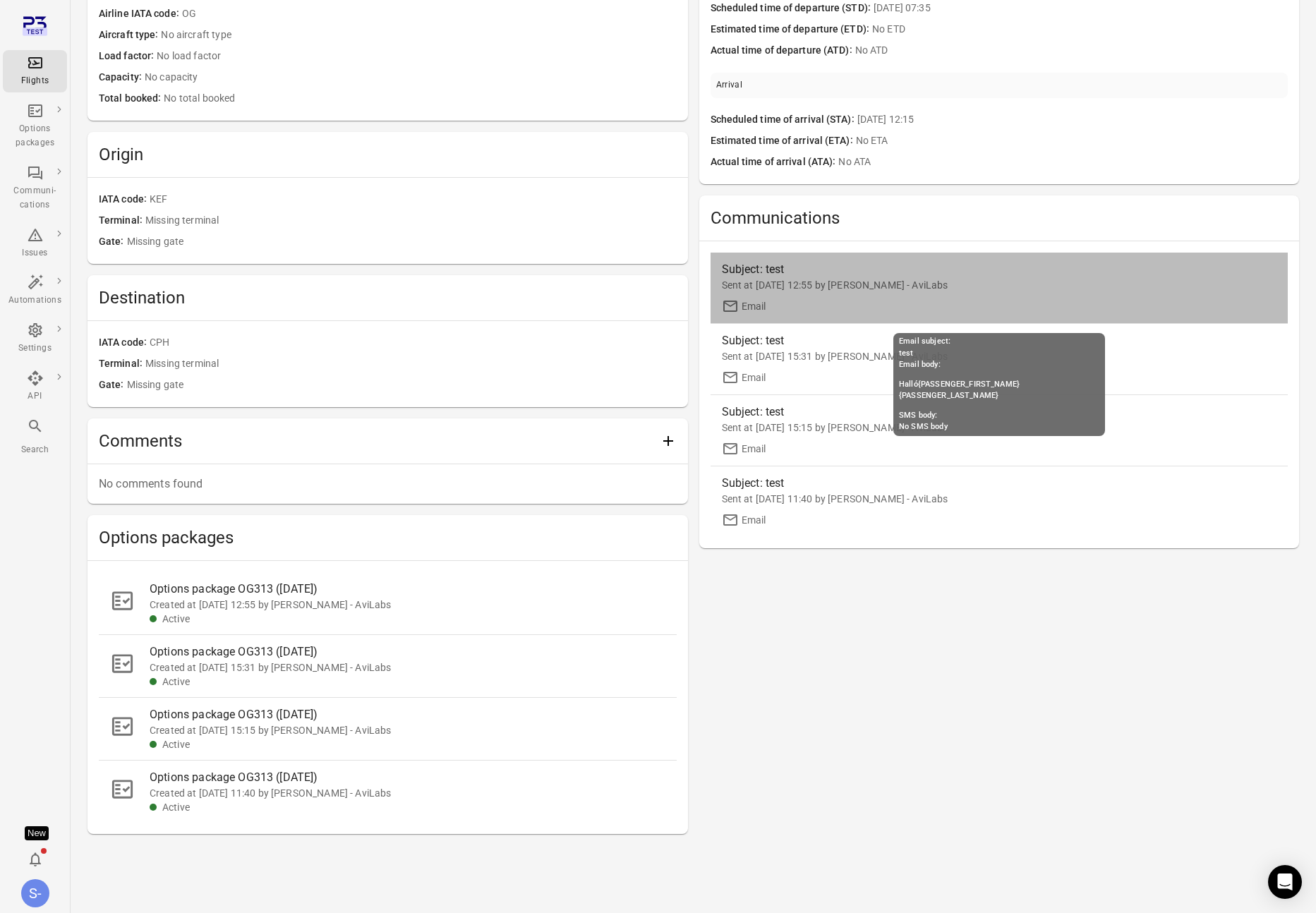  I want to click on span: Aircraft type, so click(130, 35).